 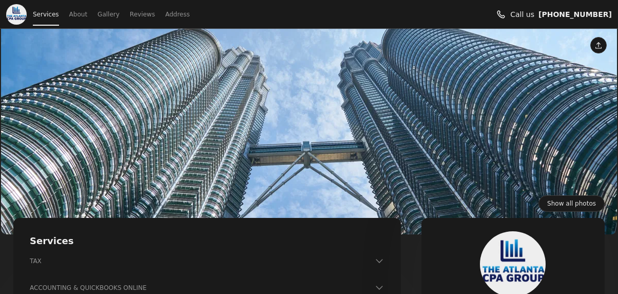 I want to click on div: View photo, so click(x=309, y=131).